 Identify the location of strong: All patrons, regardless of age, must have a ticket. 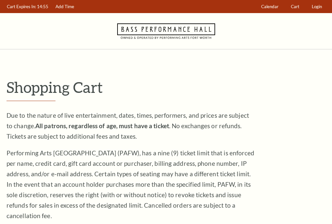
(102, 126).